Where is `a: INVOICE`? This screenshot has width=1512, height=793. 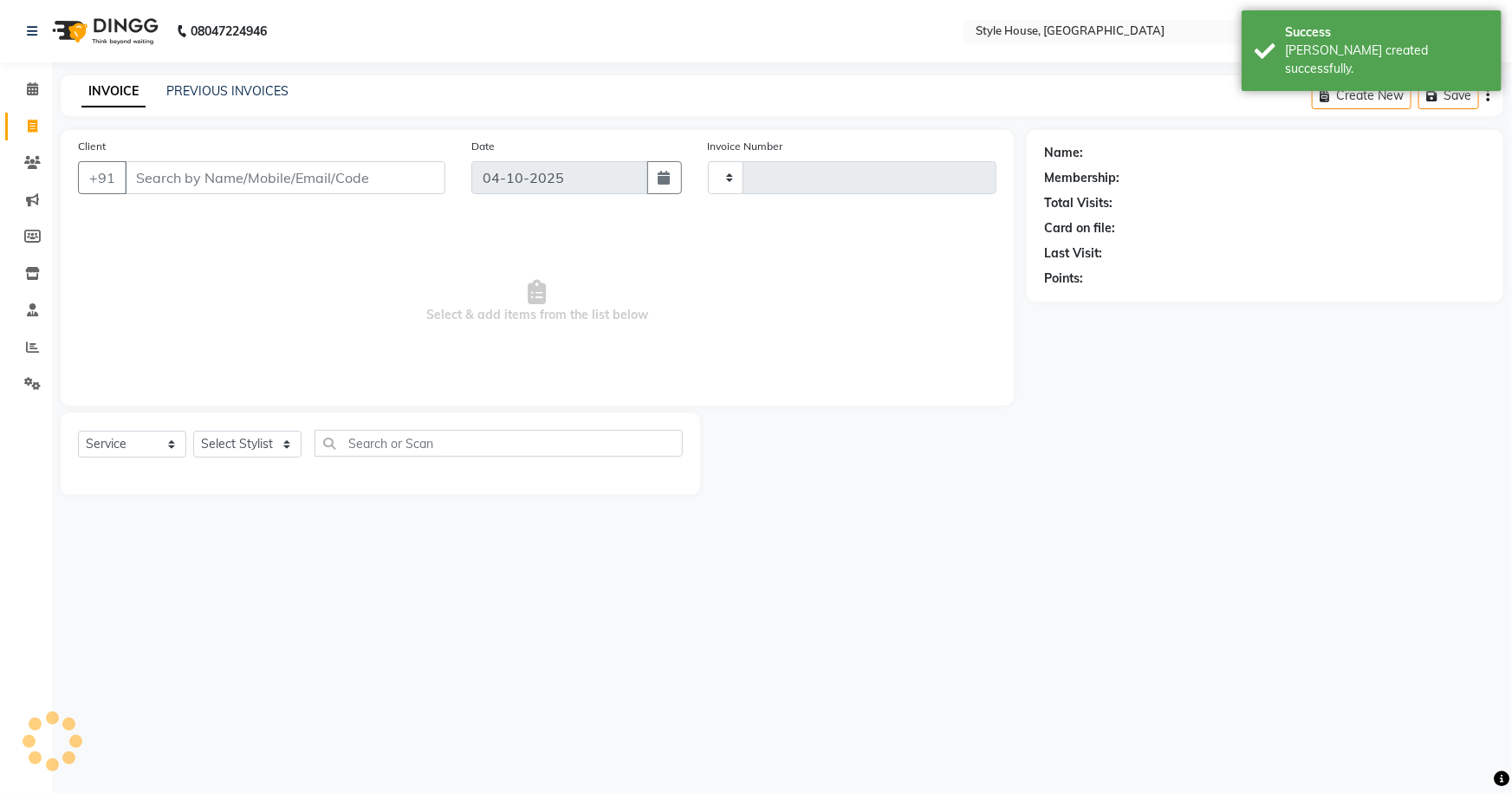
a: INVOICE is located at coordinates (113, 92).